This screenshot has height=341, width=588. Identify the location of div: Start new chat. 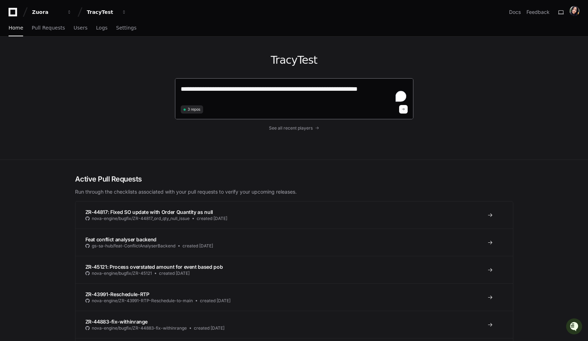
(70, 57).